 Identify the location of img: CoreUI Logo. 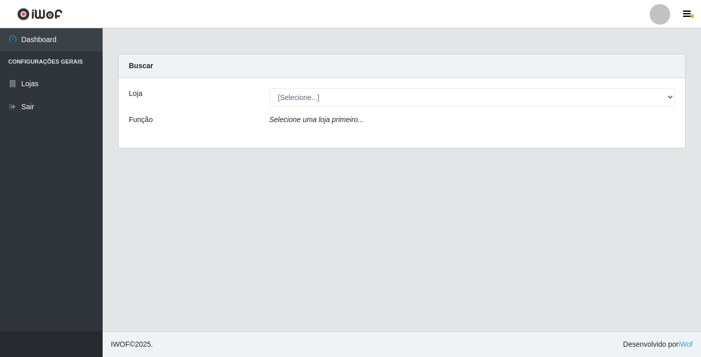
(40, 14).